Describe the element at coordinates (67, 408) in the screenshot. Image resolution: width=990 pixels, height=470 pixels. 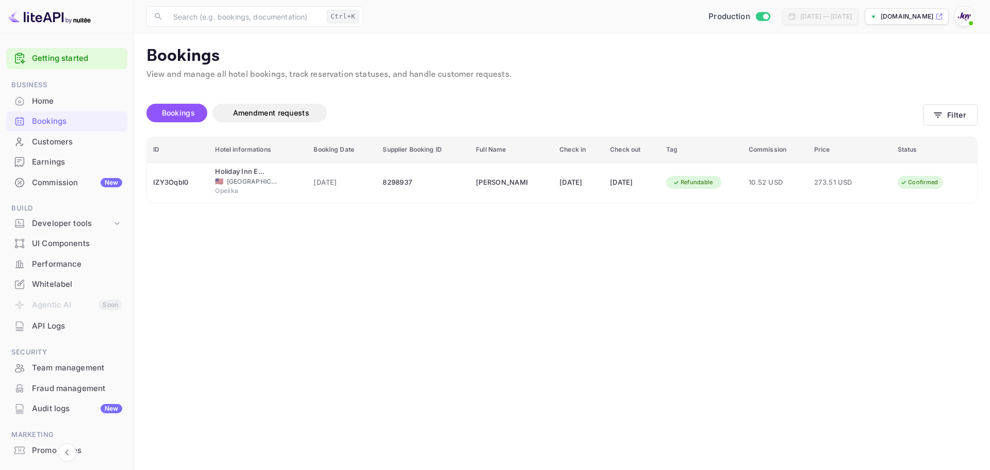
I see `a: Audit logsNew` at that location.